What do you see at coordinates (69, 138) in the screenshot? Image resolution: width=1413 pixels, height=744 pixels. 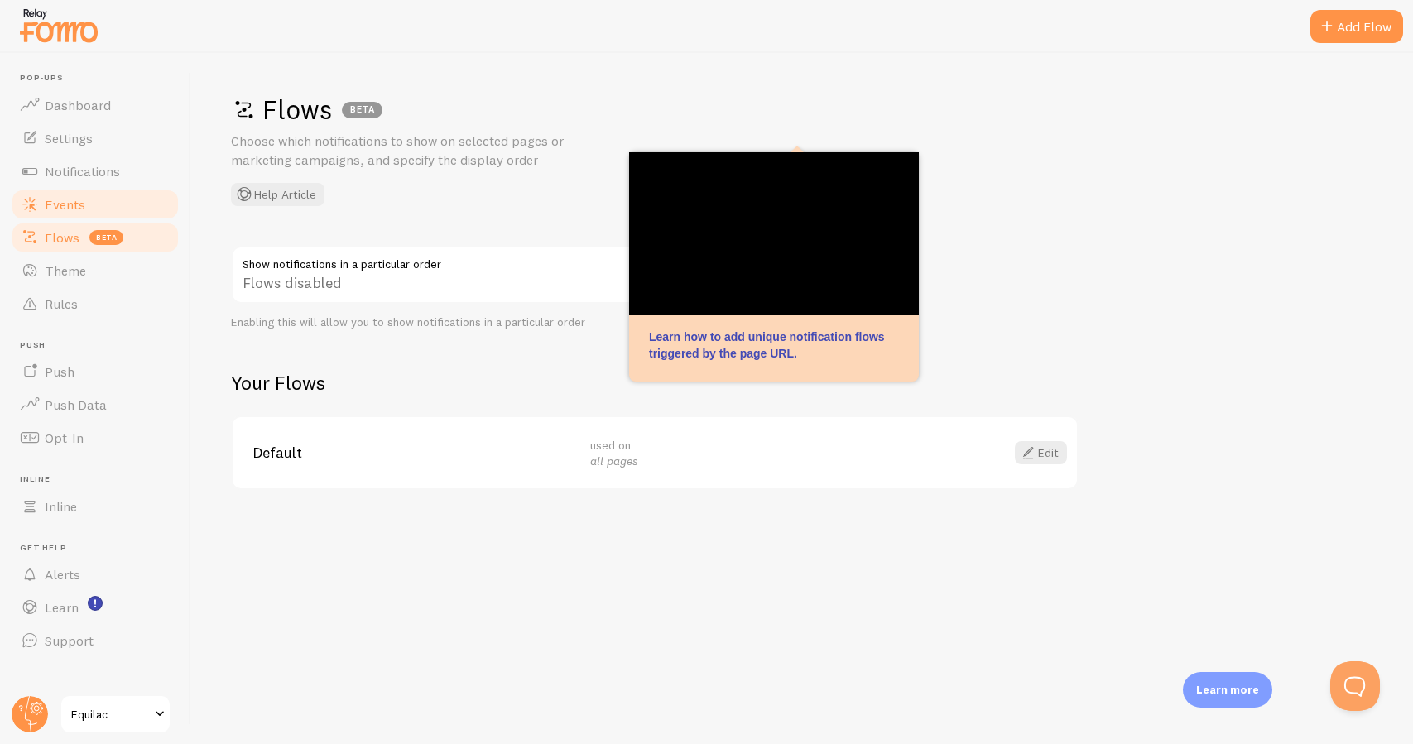 I see `span: Settings` at bounding box center [69, 138].